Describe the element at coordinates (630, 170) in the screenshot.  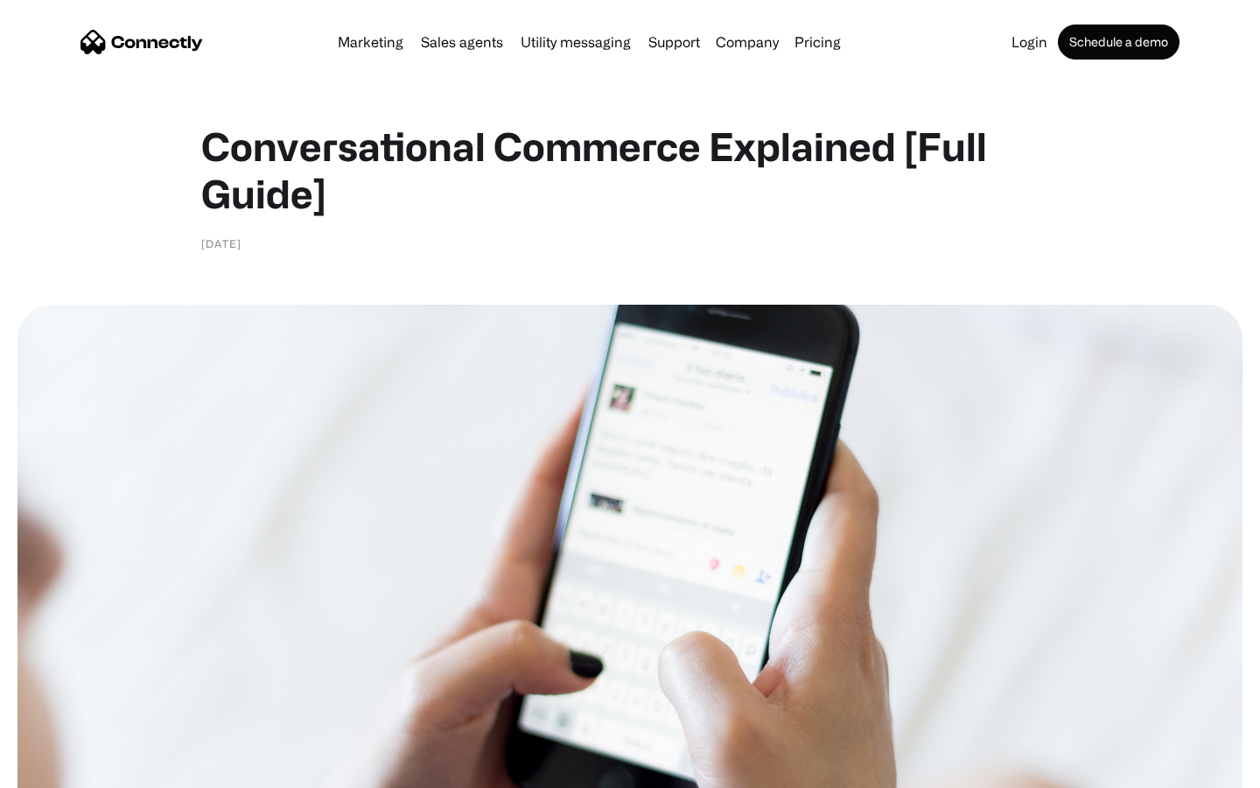
I see `h1: Conversational Commerce Explained [Full Guide]` at that location.